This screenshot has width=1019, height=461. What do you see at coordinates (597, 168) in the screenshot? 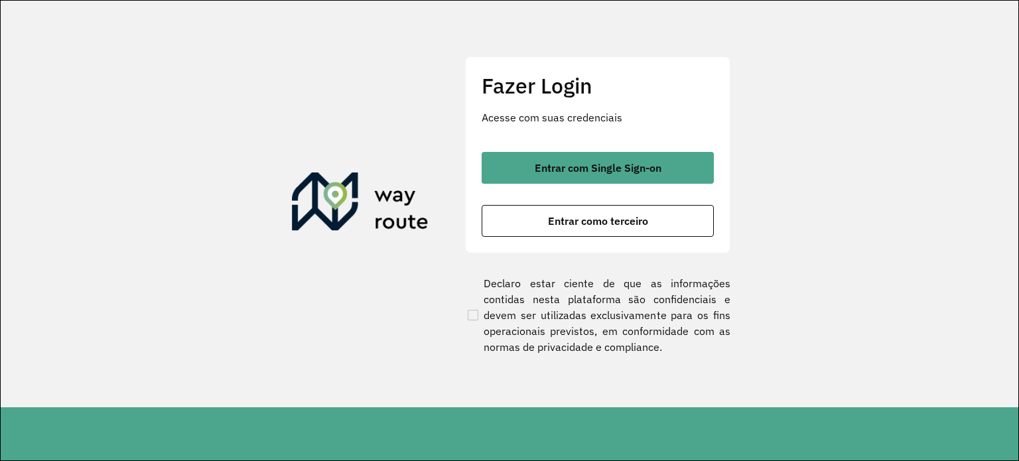
I see `span: Entrar com Single Sign-on` at bounding box center [597, 168].